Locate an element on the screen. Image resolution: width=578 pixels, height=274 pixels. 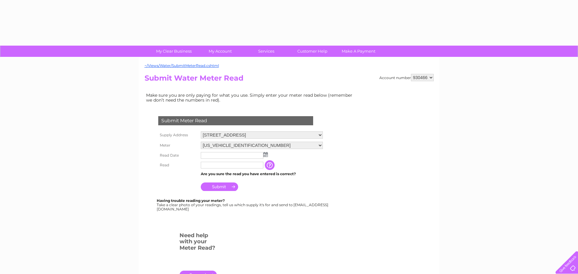
input: Submit is located at coordinates (219, 186).